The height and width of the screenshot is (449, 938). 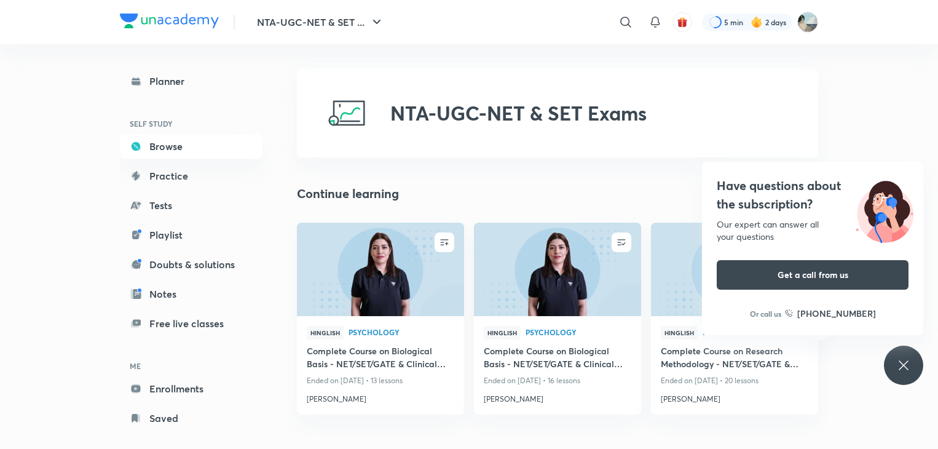 I want to click on img: NTA-UGC-NET & SET Exams, so click(x=346, y=113).